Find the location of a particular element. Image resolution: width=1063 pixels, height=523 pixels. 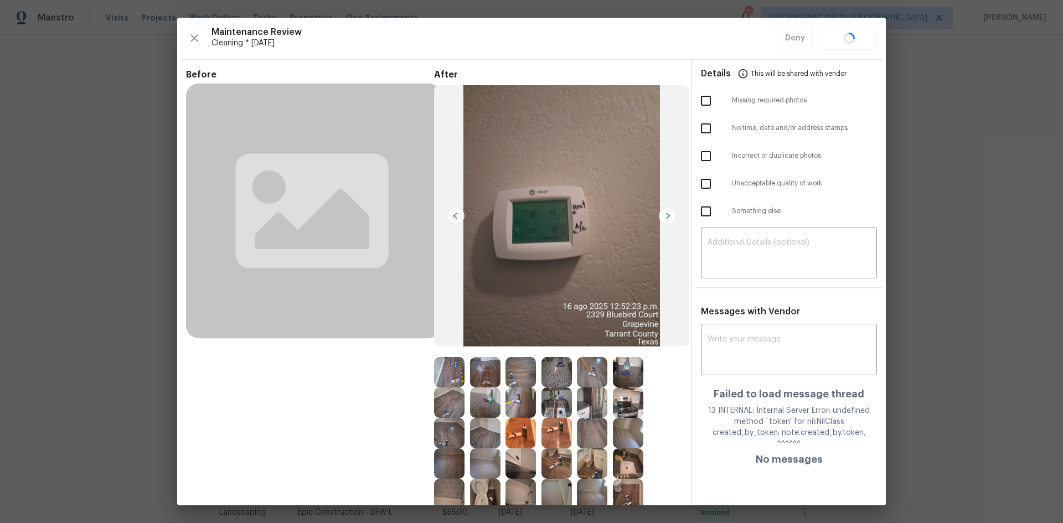

h4: Failed to load message thread is located at coordinates (789, 394).